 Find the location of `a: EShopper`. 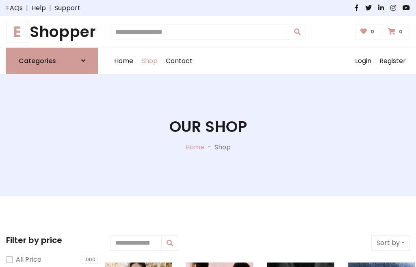

a: EShopper is located at coordinates (52, 32).